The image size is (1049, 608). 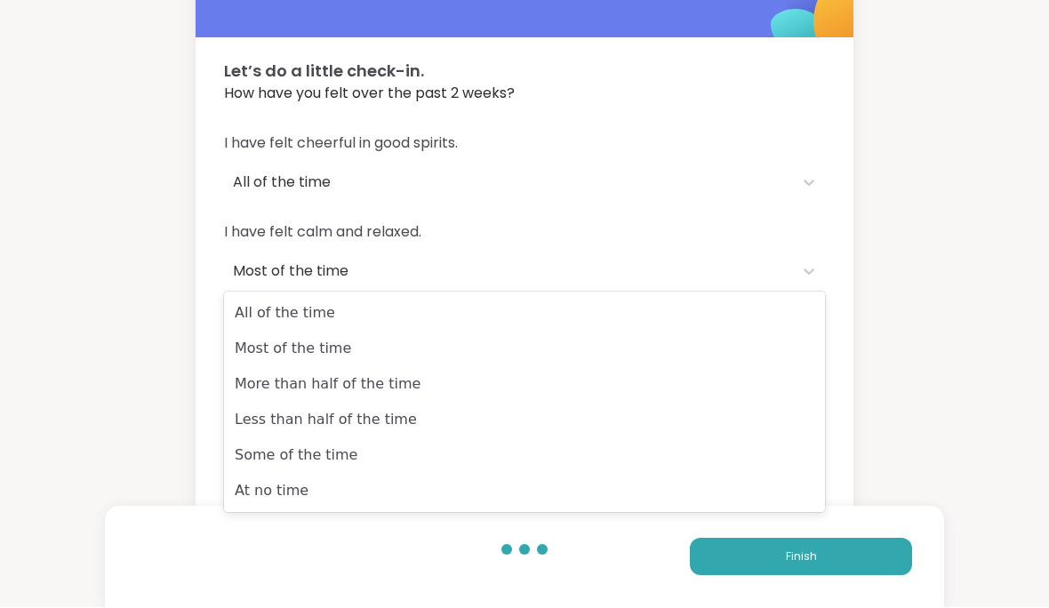 I want to click on span: Finish, so click(x=801, y=557).